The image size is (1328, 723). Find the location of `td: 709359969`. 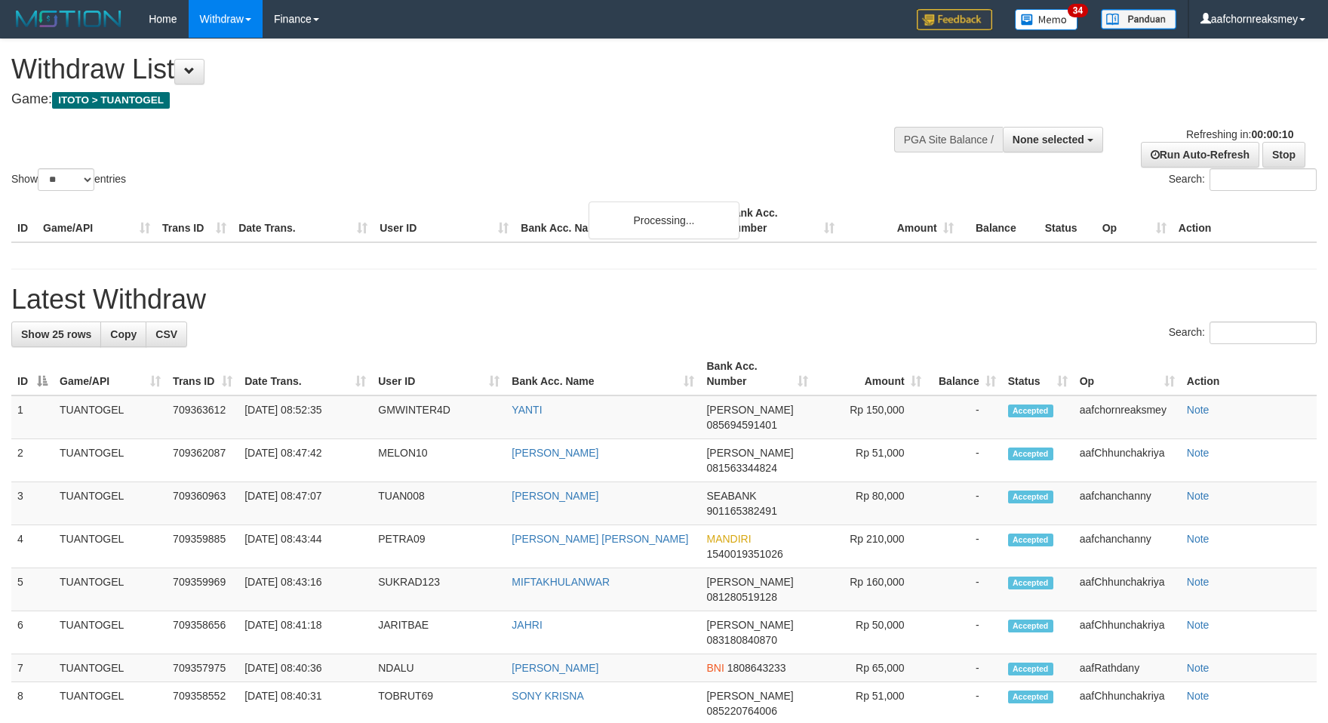

td: 709359969 is located at coordinates (202, 589).